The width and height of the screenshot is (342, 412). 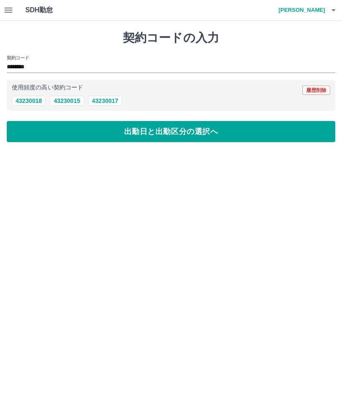 I want to click on h1: 契約コードの入力, so click(x=171, y=38).